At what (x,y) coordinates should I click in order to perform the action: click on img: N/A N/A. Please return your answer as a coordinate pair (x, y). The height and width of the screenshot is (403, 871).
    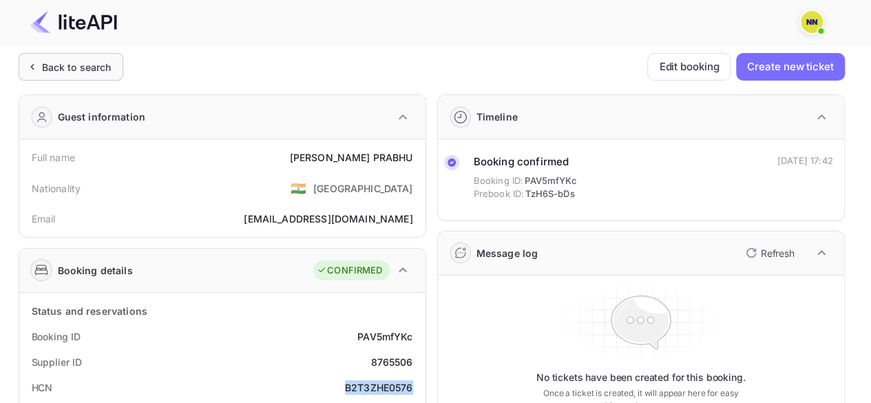
    Looking at the image, I should click on (812, 22).